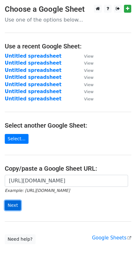  I want to click on h4: Copy/paste a Google Sheet URL:, so click(68, 168).